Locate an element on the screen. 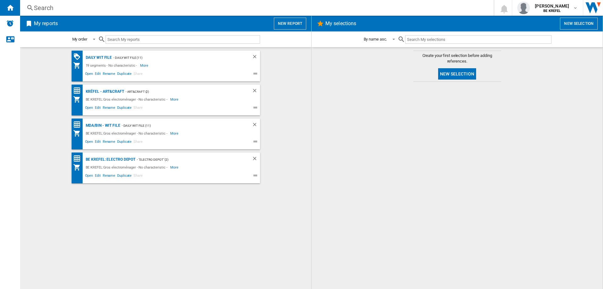 The width and height of the screenshot is (603, 289). div: PROMOTIONS Matrix is located at coordinates (79, 57).